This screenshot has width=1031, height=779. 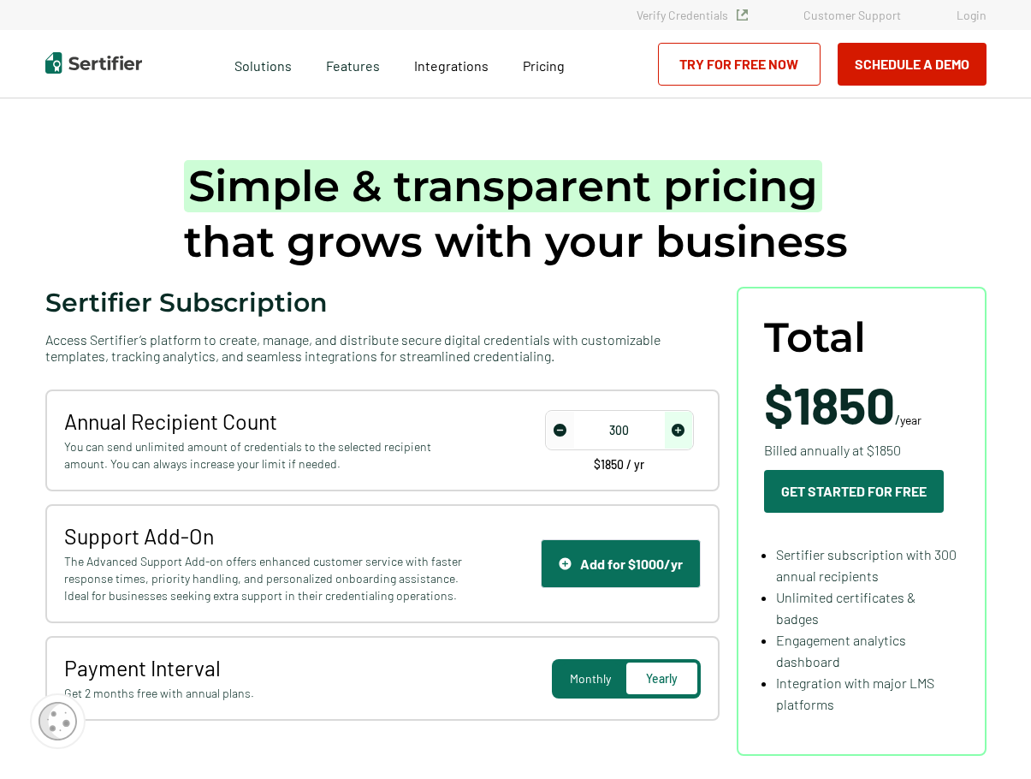 What do you see at coordinates (591, 678) in the screenshot?
I see `span: Monthly` at bounding box center [591, 678].